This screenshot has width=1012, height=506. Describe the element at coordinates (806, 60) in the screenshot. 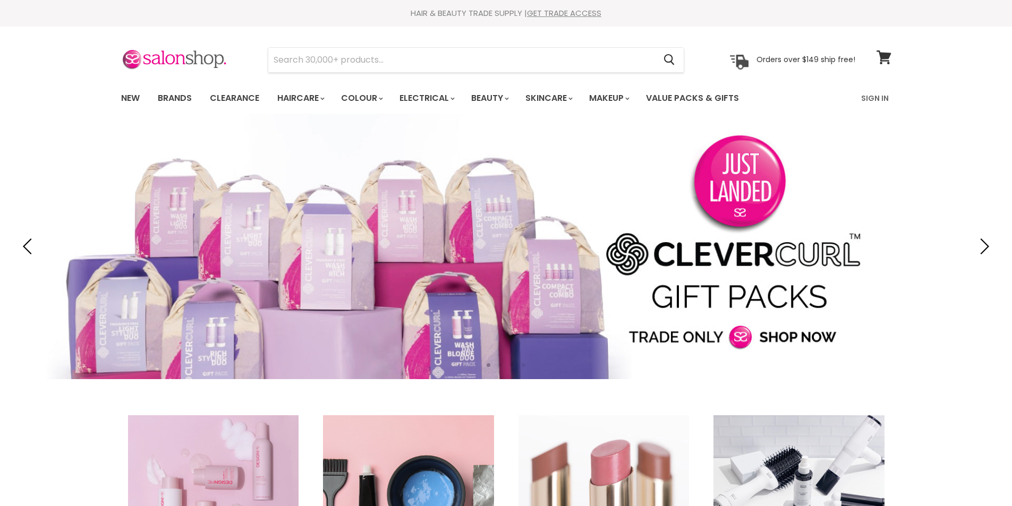

I see `p: Orders over $149 ship free!` at that location.